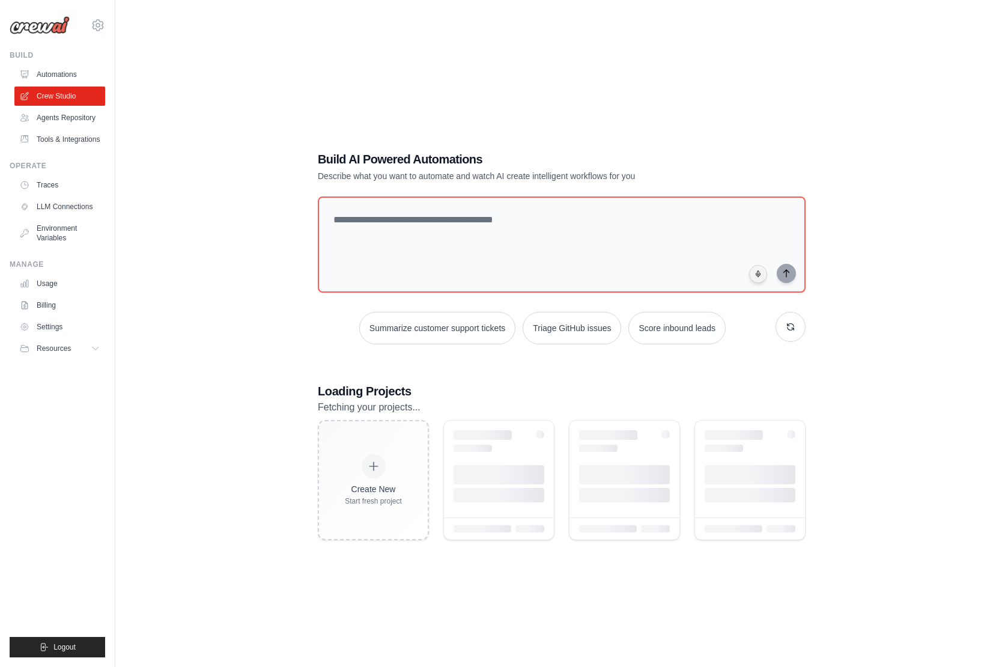  I want to click on span: Resources, so click(53, 349).